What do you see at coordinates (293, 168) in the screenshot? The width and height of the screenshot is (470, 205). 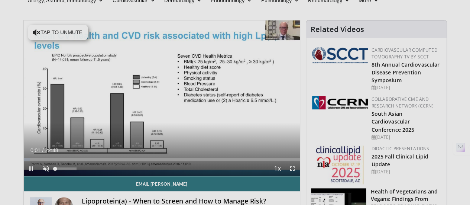 I see `button: Fullscreen` at bounding box center [293, 168].